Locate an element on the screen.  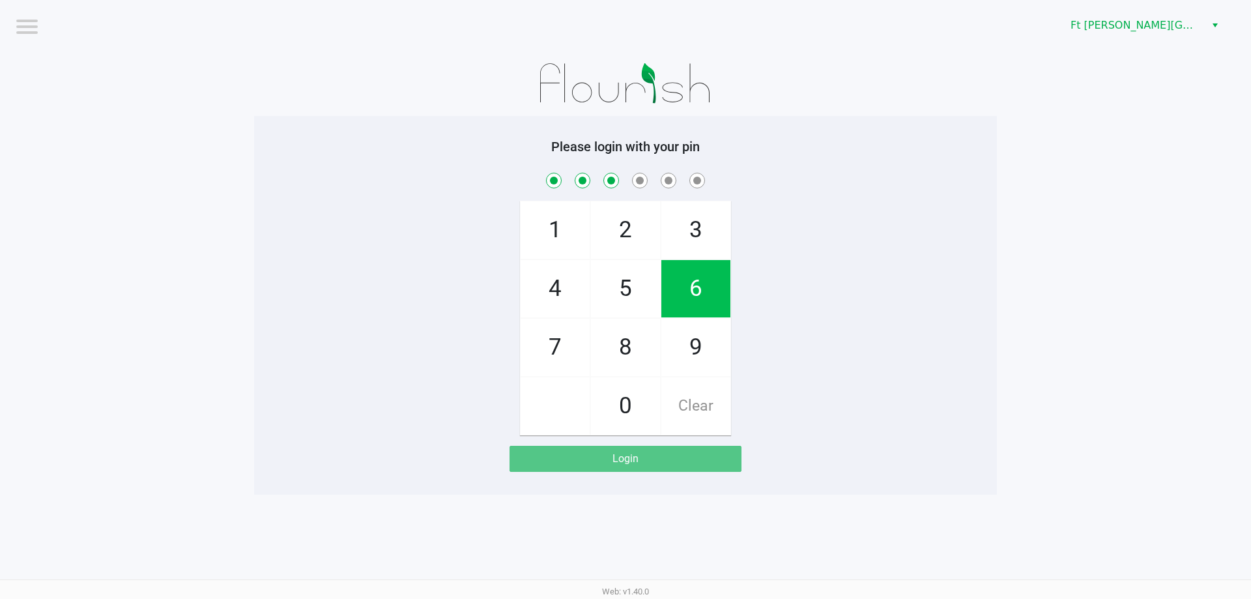
h5: Please login with your pin is located at coordinates (625, 147).